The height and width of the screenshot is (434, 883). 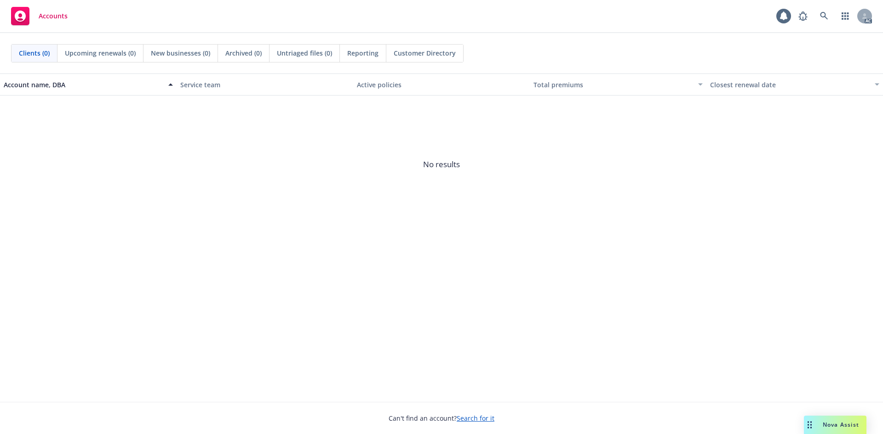 What do you see at coordinates (613, 85) in the screenshot?
I see `div: Total premiums` at bounding box center [613, 85].